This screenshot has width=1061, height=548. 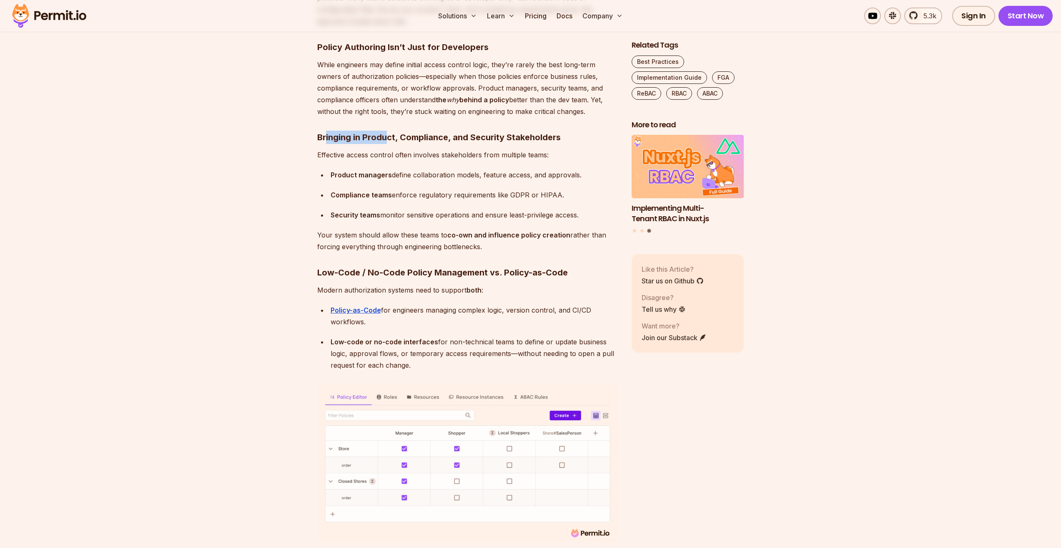 What do you see at coordinates (475, 215) in the screenshot?
I see `div: monitor sensitive operations and ensure least-privilege access.` at bounding box center [475, 215].